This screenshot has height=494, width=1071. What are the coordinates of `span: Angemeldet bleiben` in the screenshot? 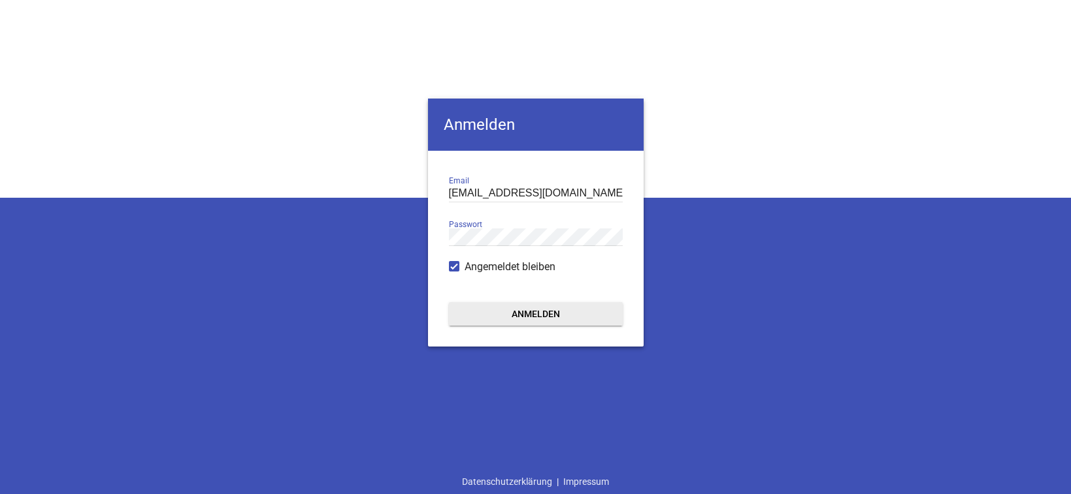 It's located at (510, 267).